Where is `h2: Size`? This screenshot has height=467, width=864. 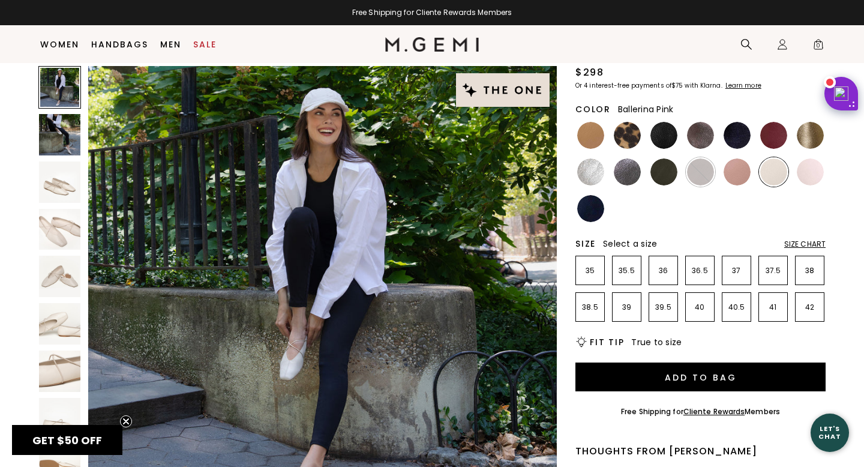 h2: Size is located at coordinates (585, 244).